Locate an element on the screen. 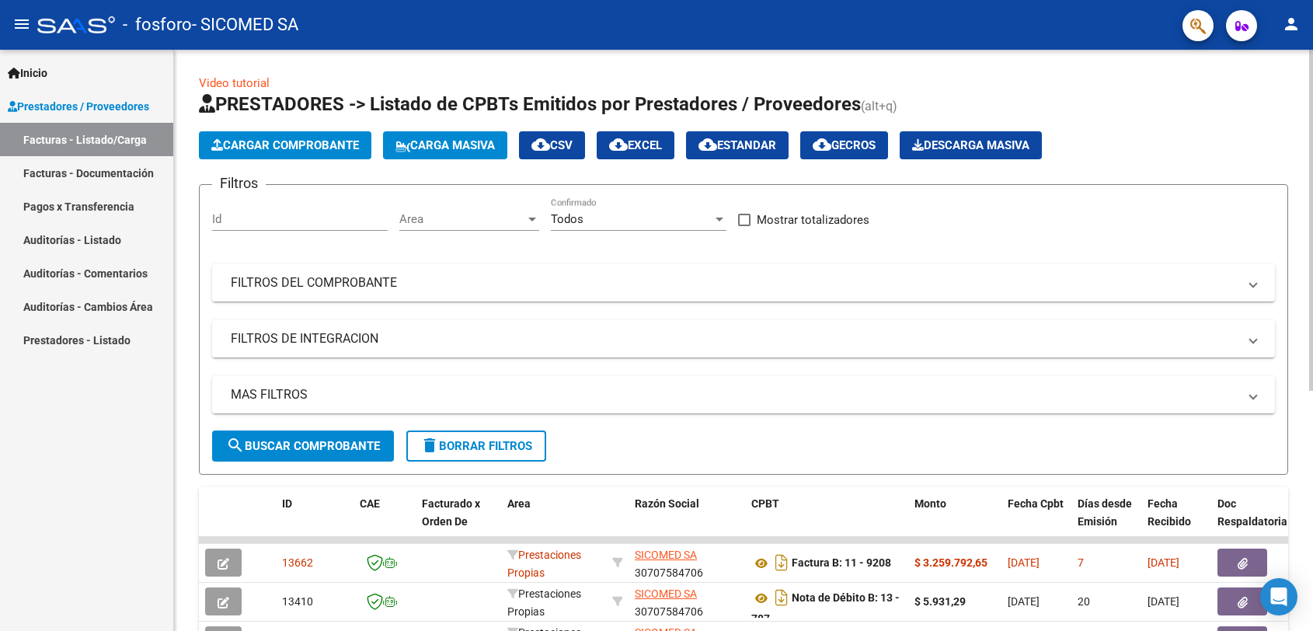 The image size is (1313, 631). span: Buscar Comprobante is located at coordinates (303, 446).